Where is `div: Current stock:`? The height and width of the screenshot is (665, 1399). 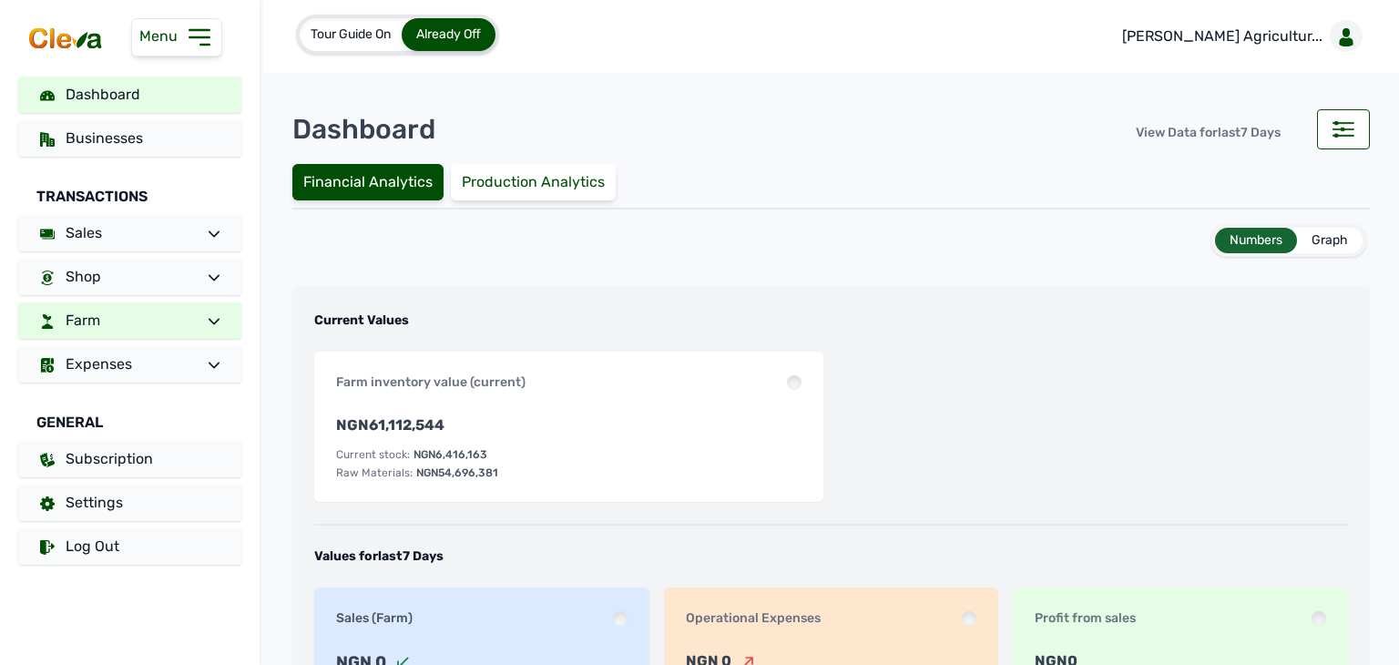
div: Current stock: is located at coordinates (372, 454).